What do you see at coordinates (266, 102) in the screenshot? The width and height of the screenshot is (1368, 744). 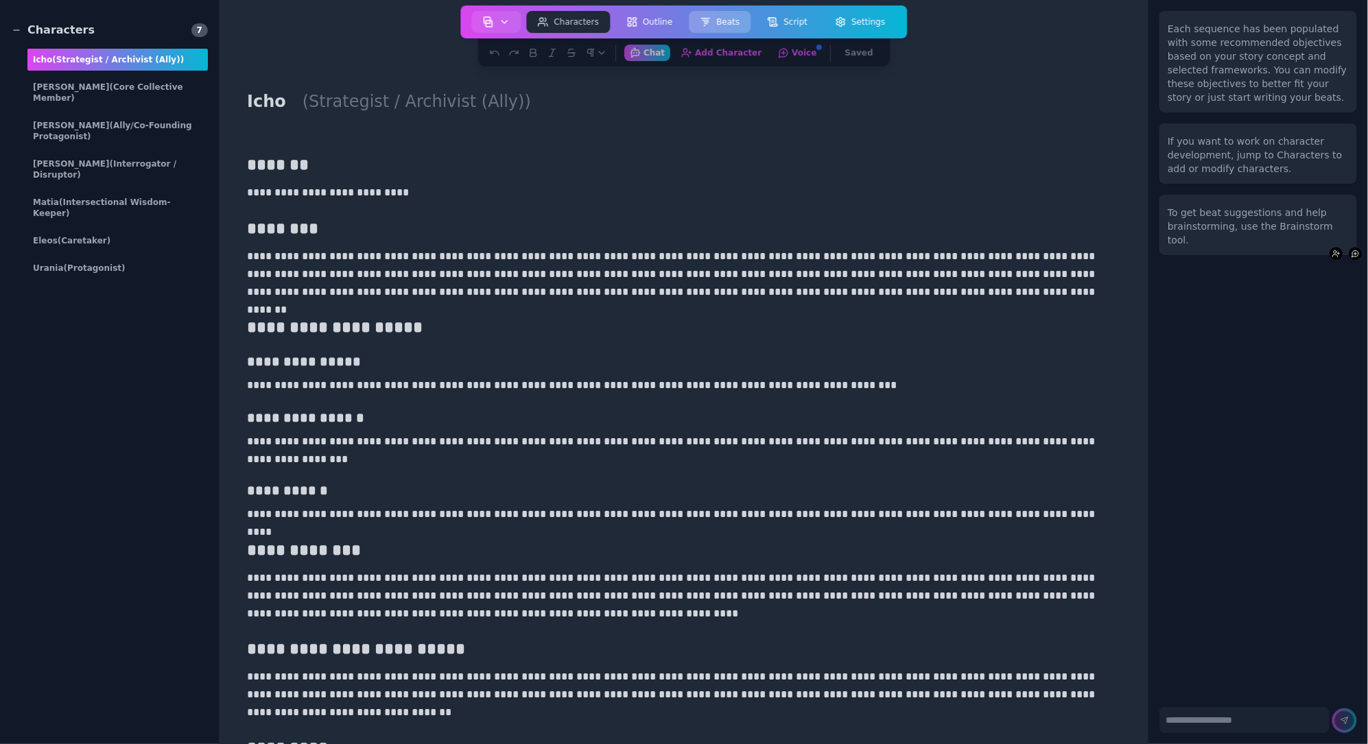 I see `h1: Icho` at bounding box center [266, 102].